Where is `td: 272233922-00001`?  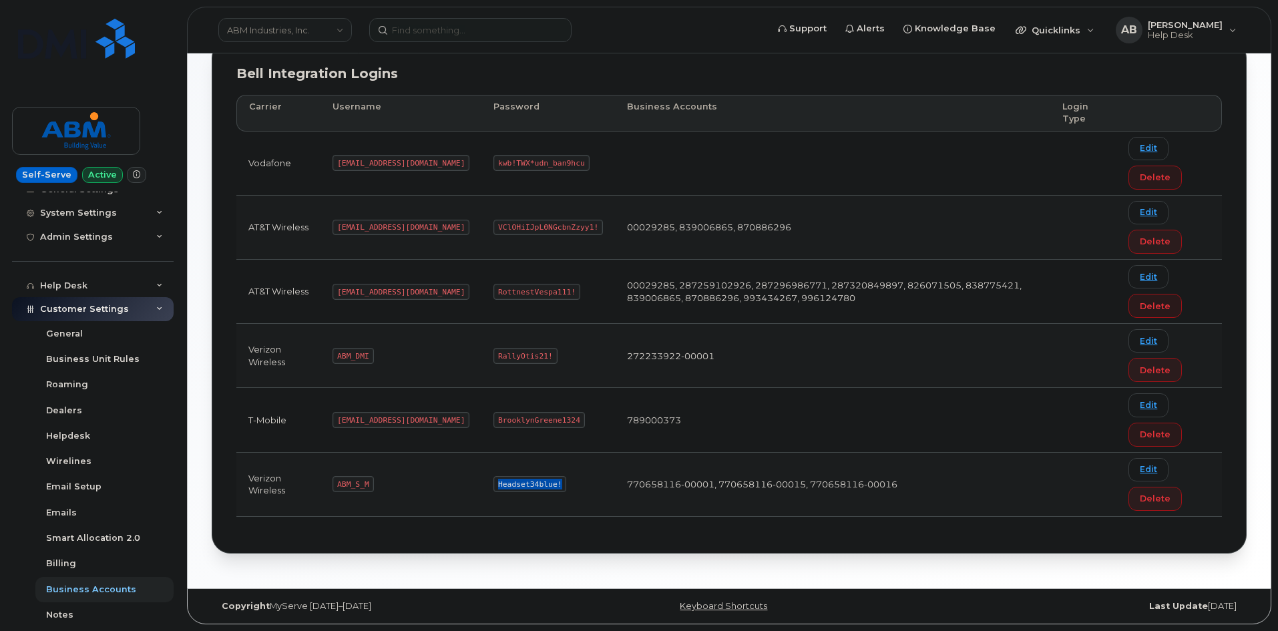
td: 272233922-00001 is located at coordinates (833, 356).